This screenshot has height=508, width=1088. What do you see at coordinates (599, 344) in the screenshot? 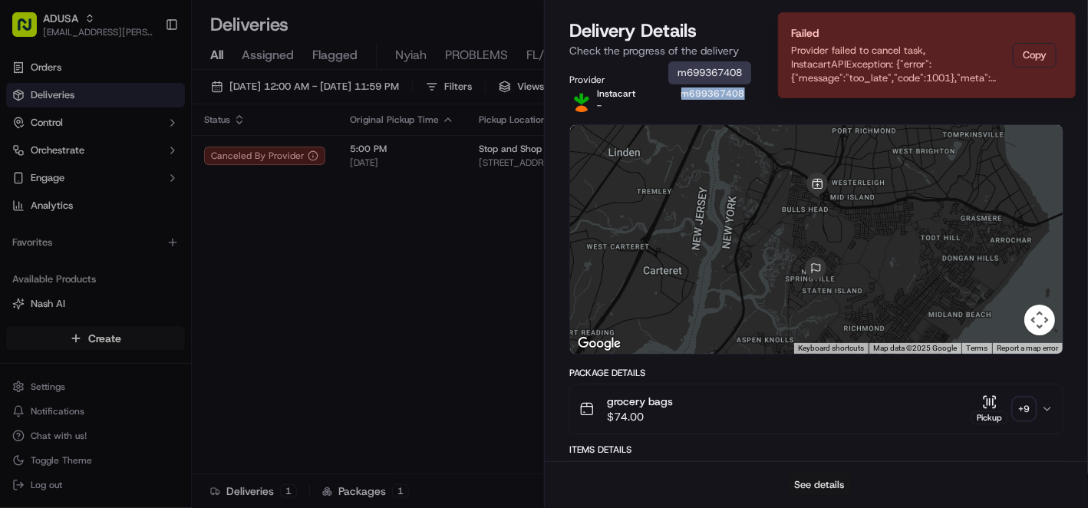
I see `img: Google` at bounding box center [599, 344].